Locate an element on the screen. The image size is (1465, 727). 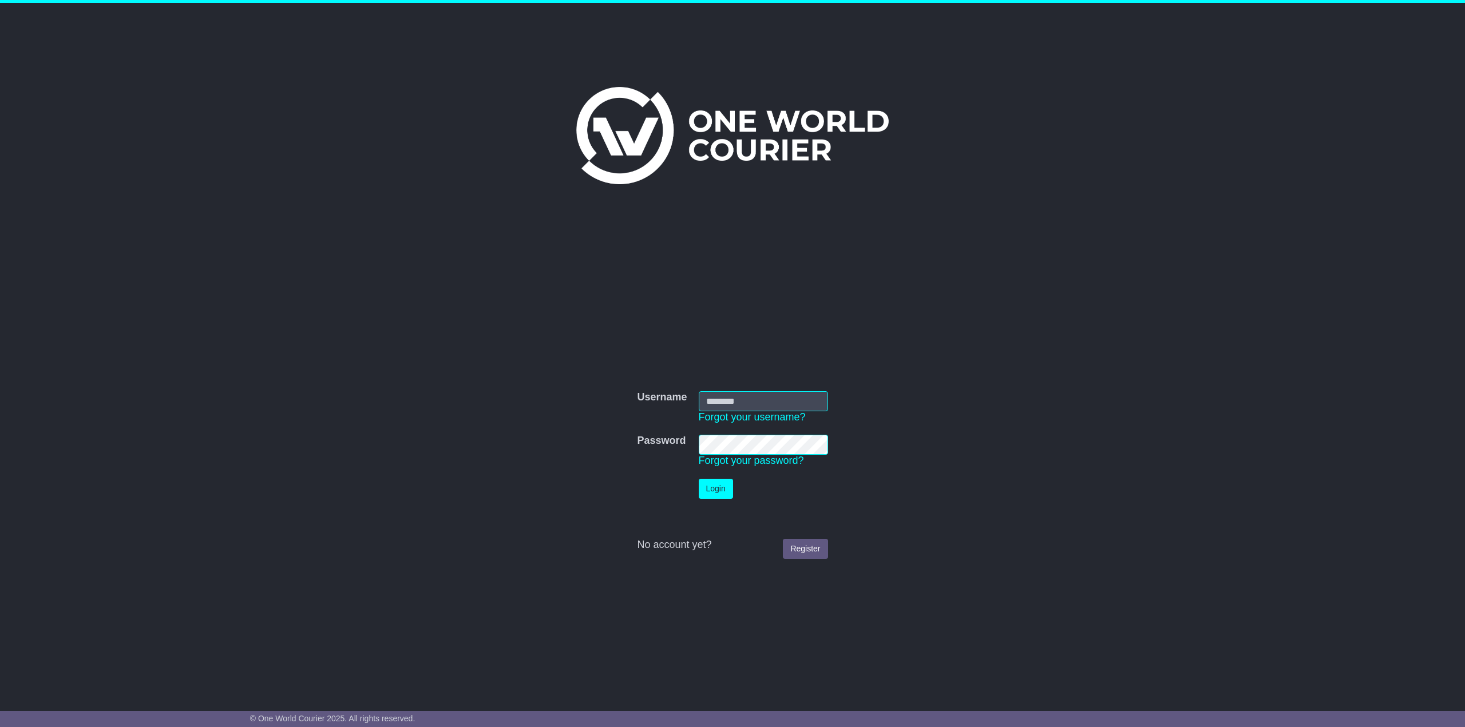
a: Register is located at coordinates (805, 549).